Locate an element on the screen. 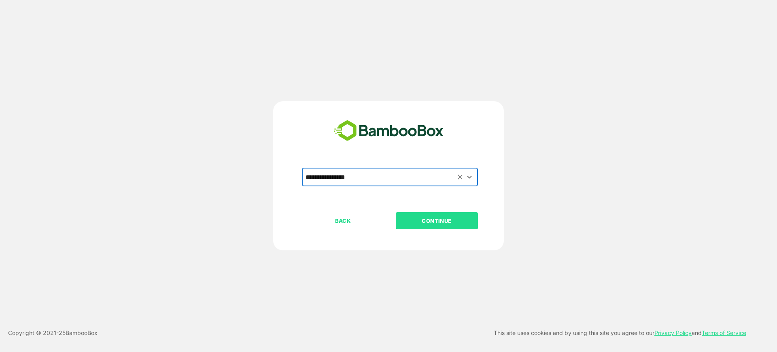 The image size is (777, 352). button: CONTINUE is located at coordinates (437, 221).